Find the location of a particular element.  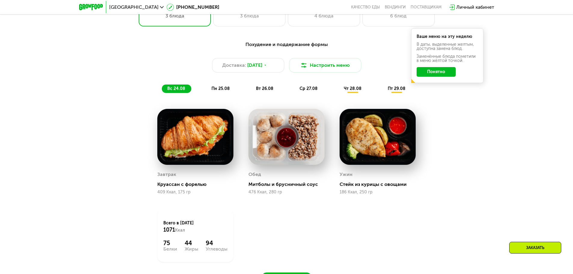

div: 75 is located at coordinates (170, 243).